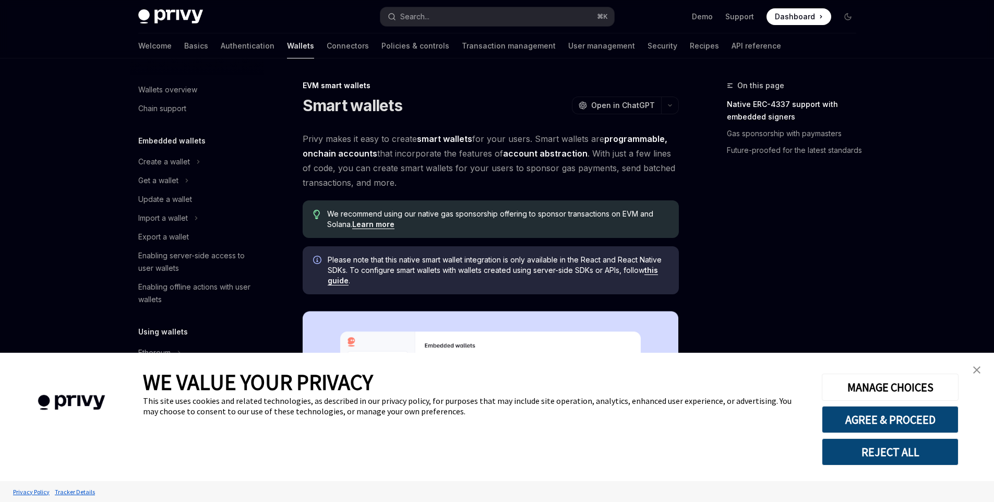  Describe the element at coordinates (197, 90) in the screenshot. I see `a: Wallets overview` at that location.